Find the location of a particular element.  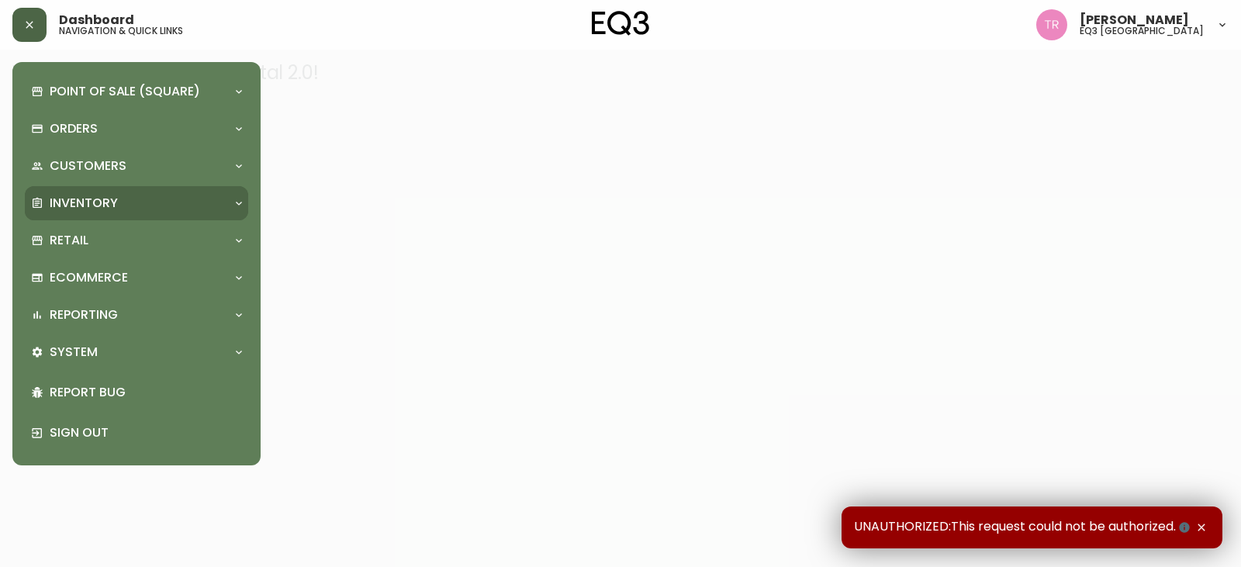

div: Sign Out is located at coordinates (137, 433).